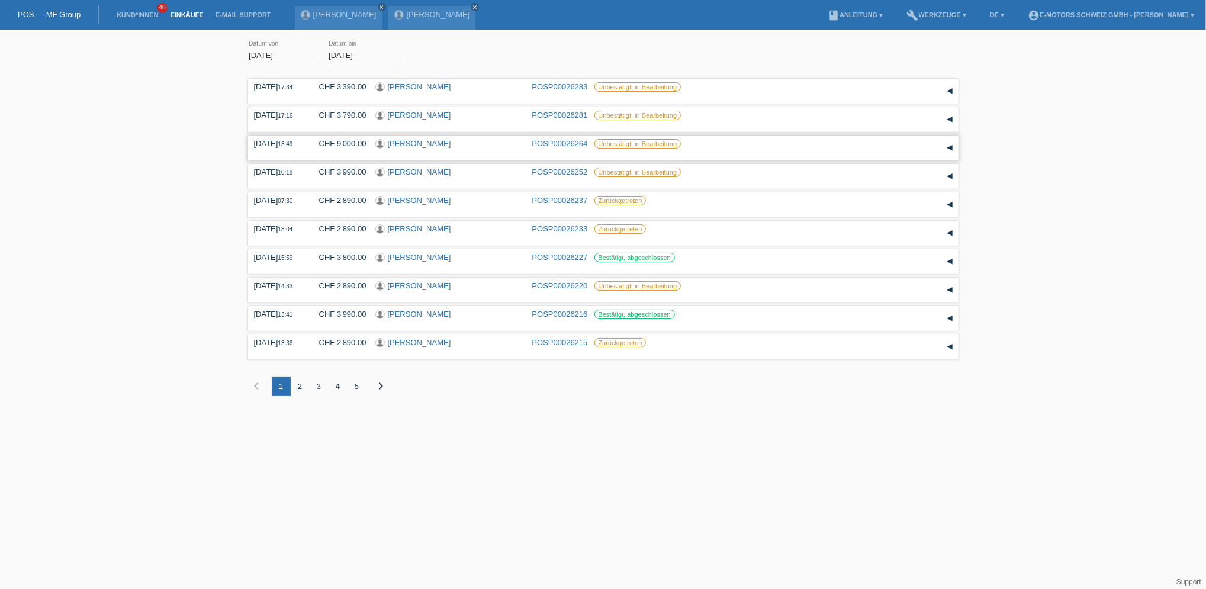 The width and height of the screenshot is (1206, 589). What do you see at coordinates (243, 15) in the screenshot?
I see `a: E-Mail Support` at bounding box center [243, 15].